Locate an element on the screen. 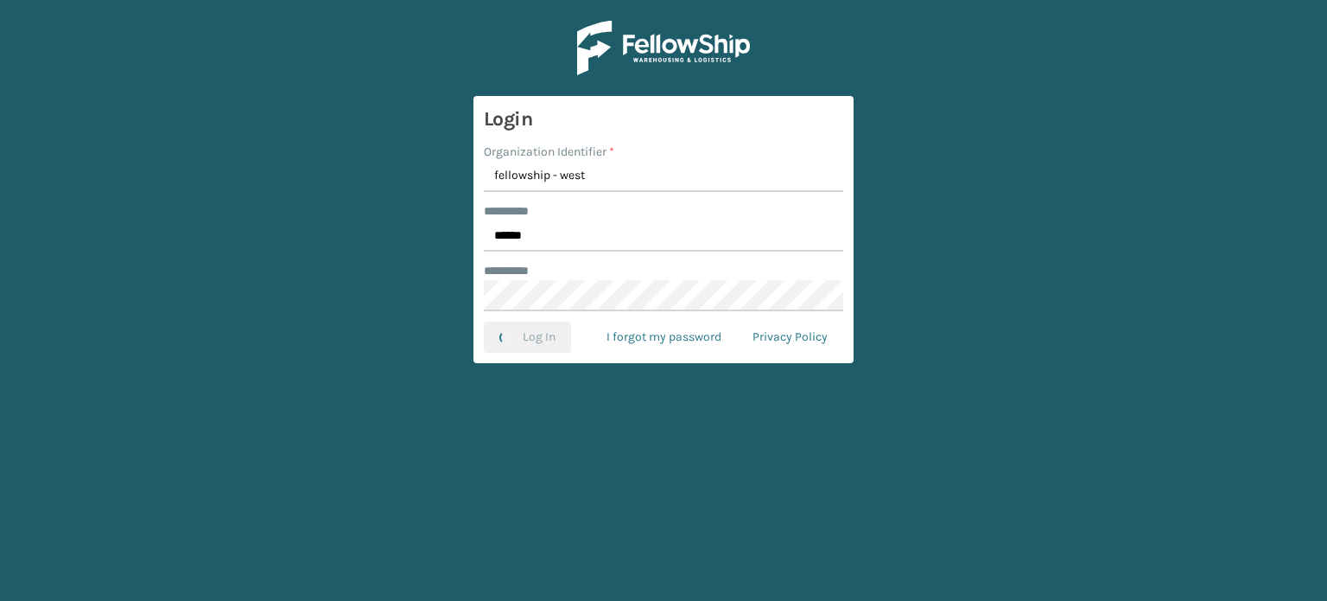 Image resolution: width=1327 pixels, height=601 pixels. button: Log In is located at coordinates (527, 337).